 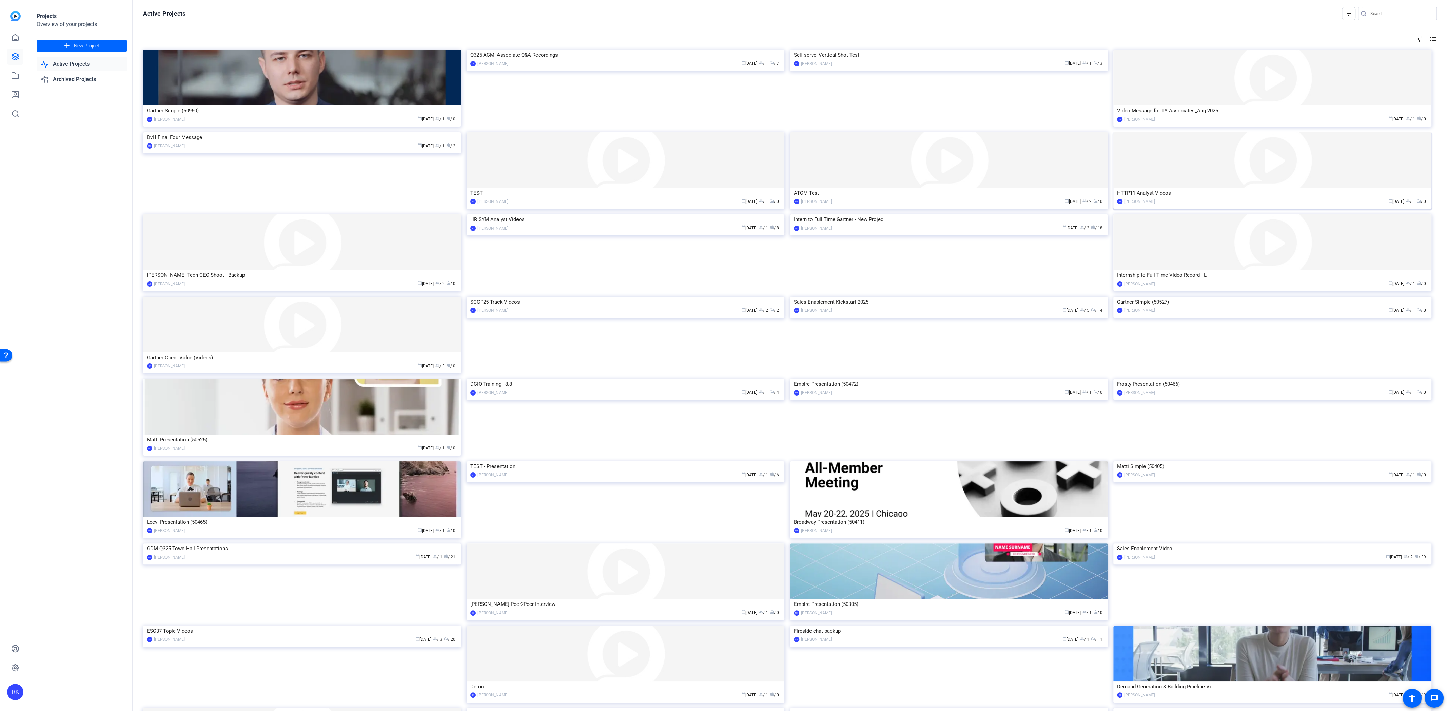 I want to click on div: Intern to Full Time Gartner - New Projec, so click(x=949, y=219).